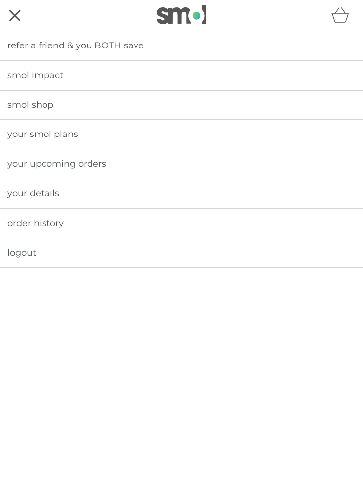  Describe the element at coordinates (57, 164) in the screenshot. I see `span: your upcoming orders` at that location.